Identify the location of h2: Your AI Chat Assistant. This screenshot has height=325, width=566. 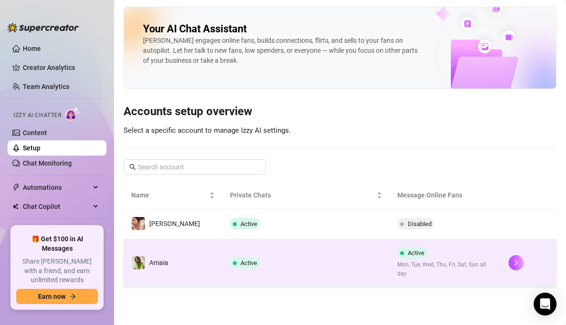
(195, 29).